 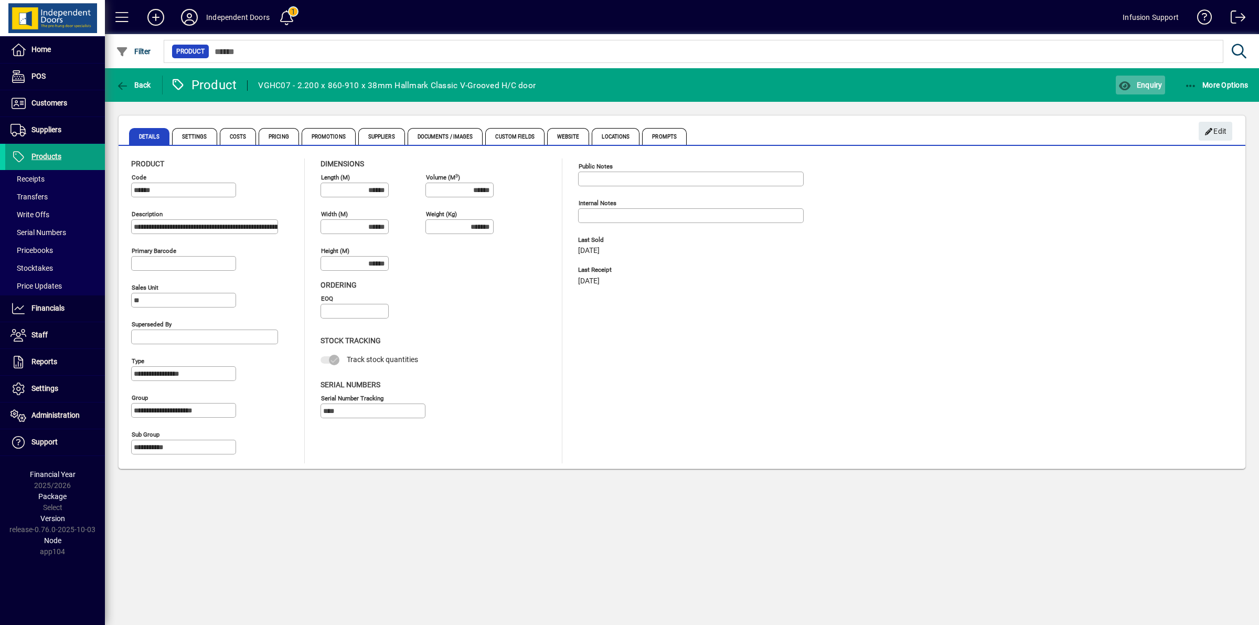 What do you see at coordinates (328, 136) in the screenshot?
I see `span: Promotions` at bounding box center [328, 136].